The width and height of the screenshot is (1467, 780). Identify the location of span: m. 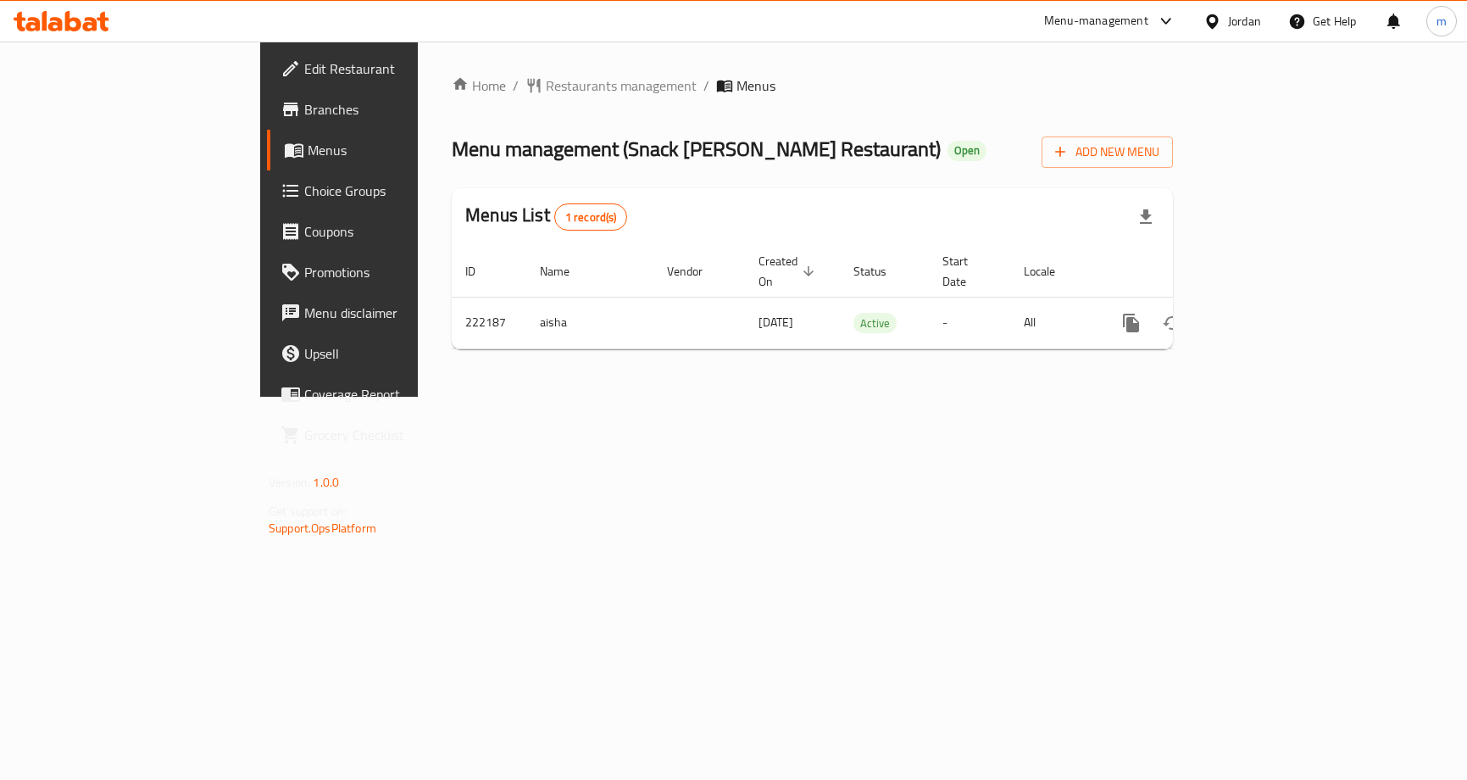
(1442, 21).